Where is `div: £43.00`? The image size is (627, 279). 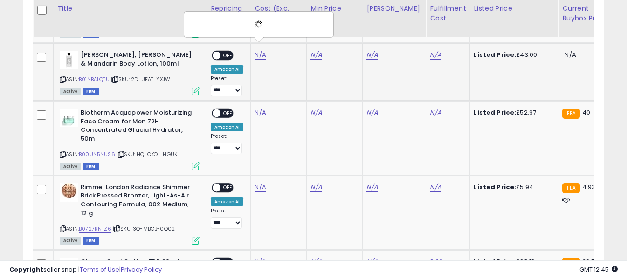 div: £43.00 is located at coordinates (512, 55).